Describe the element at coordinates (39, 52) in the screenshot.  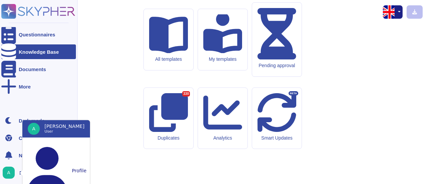
I see `div: Knowledge Base` at that location.